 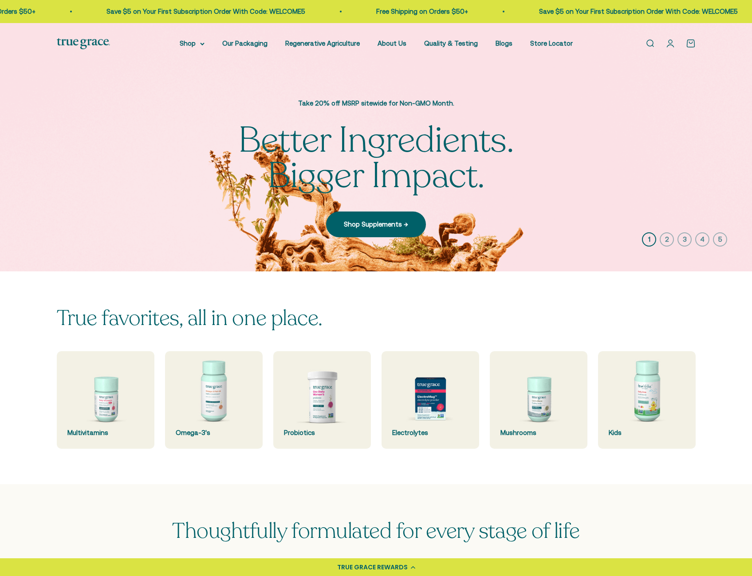 What do you see at coordinates (551, 43) in the screenshot?
I see `a: Store Locator` at bounding box center [551, 43].